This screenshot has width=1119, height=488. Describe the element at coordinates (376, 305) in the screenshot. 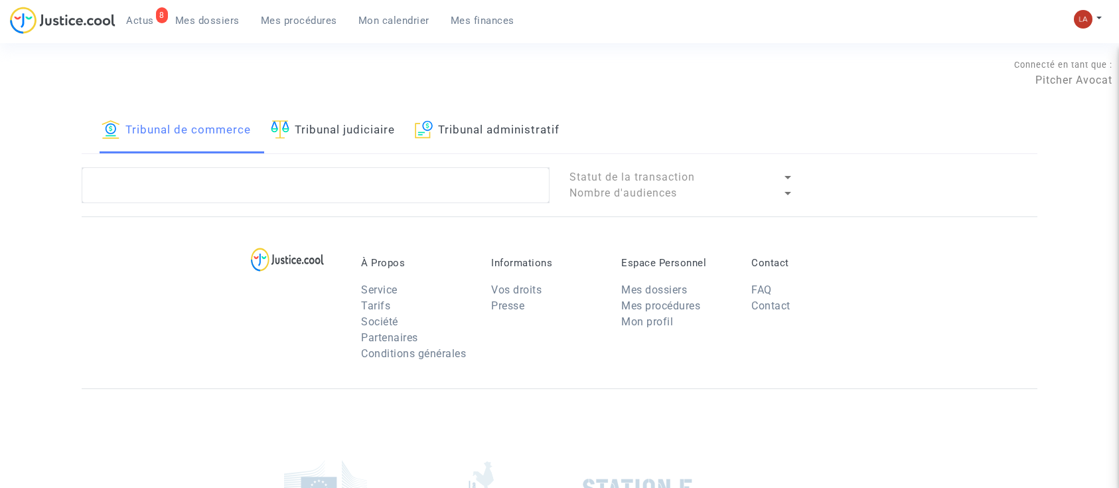

I see `a: Tarifs` at that location.